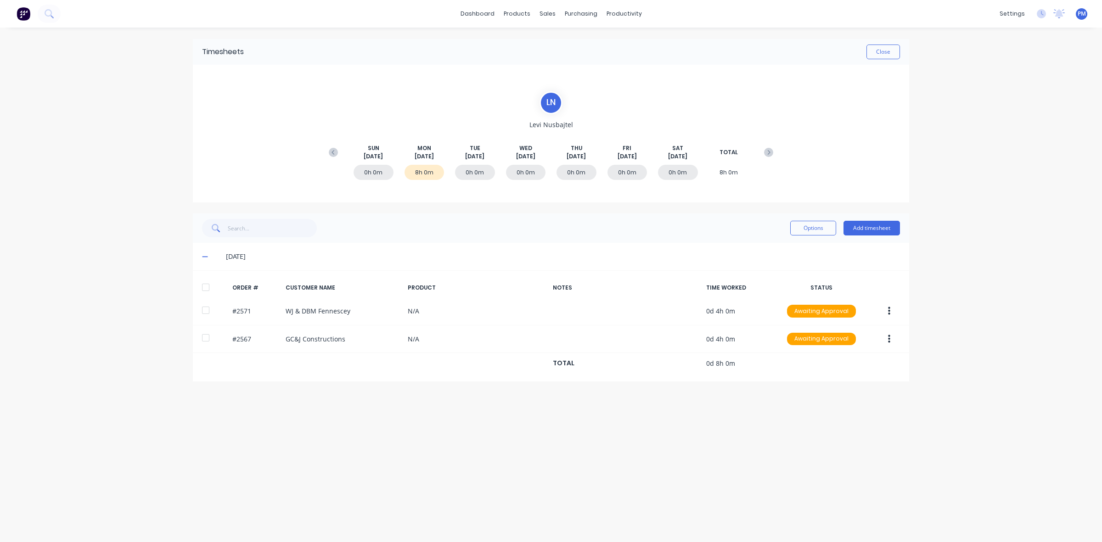  Describe the element at coordinates (373, 148) in the screenshot. I see `span: SUN` at that location.